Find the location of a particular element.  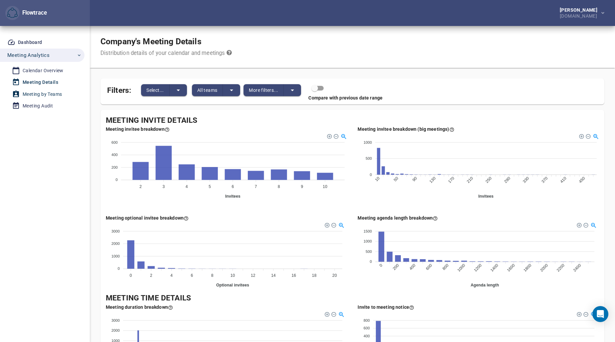

div: Here you see how many meetings have had advance notice in hours when the invite was sent out is located at coordinates (386, 307).